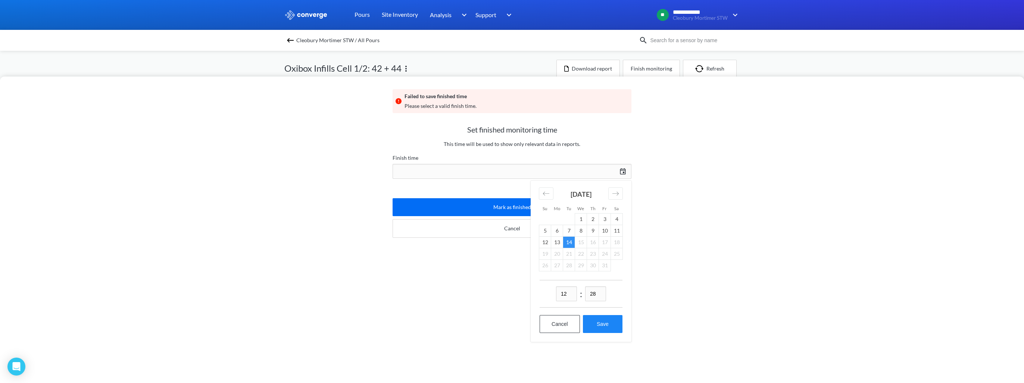 Image resolution: width=1024 pixels, height=383 pixels. What do you see at coordinates (569, 231) in the screenshot?
I see `td: Tuesday, October 7, 2025` at bounding box center [569, 231].